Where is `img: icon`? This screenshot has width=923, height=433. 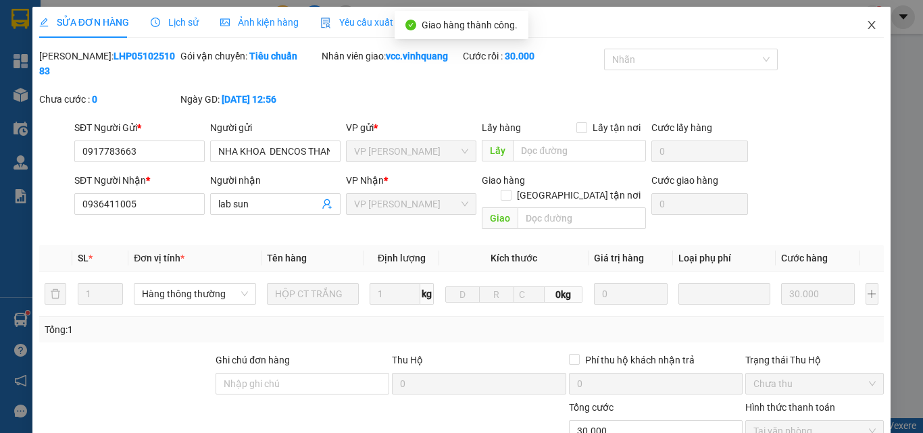 img: icon is located at coordinates (326, 23).